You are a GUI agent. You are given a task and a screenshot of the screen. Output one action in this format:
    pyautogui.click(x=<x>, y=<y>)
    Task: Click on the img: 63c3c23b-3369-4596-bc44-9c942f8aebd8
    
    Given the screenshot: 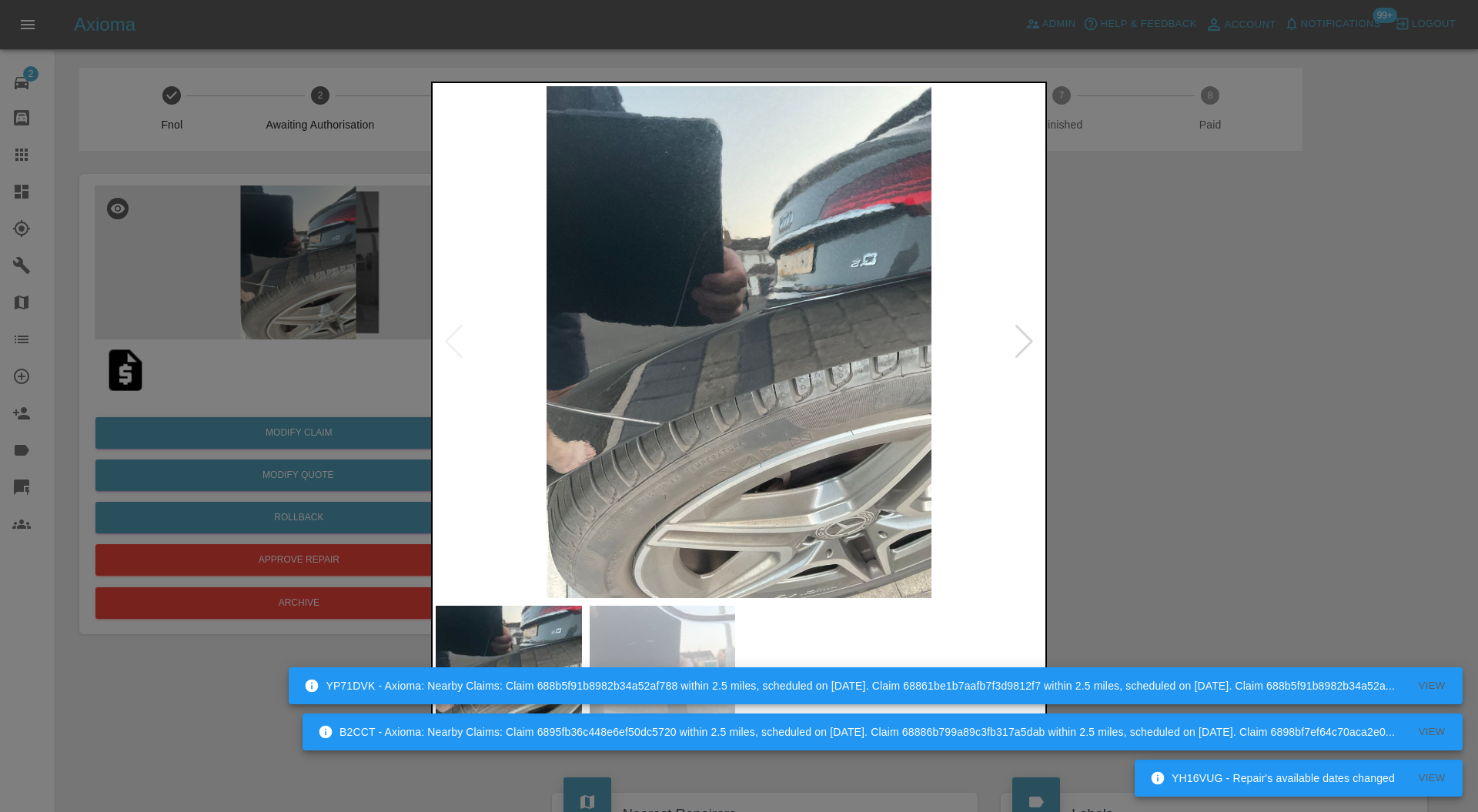 What is the action you would take?
    pyautogui.click(x=663, y=662)
    